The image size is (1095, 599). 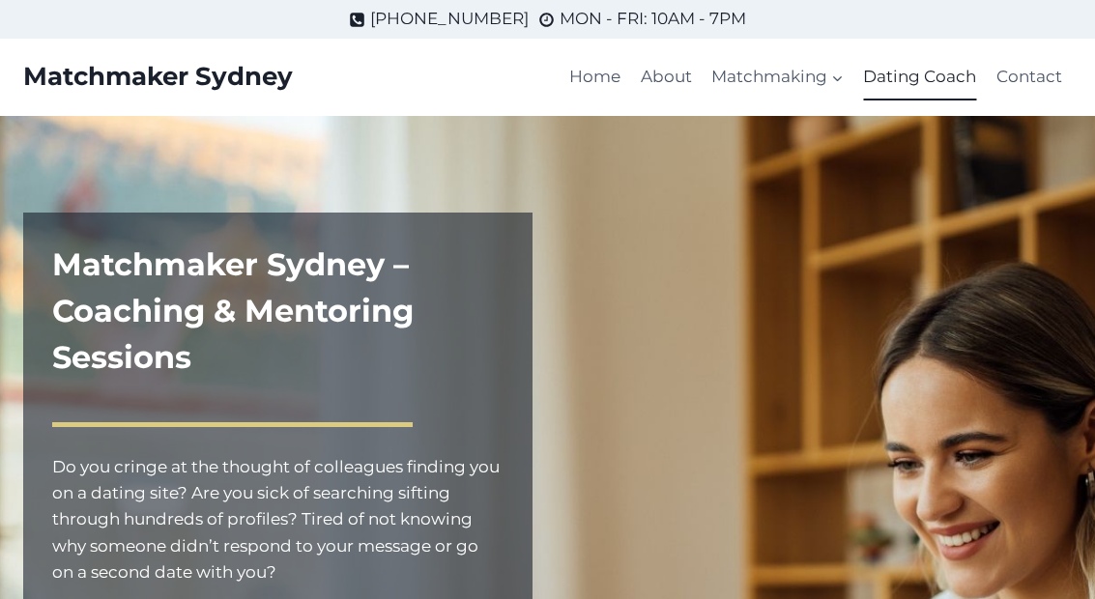 I want to click on nav: Primary, so click(x=816, y=77).